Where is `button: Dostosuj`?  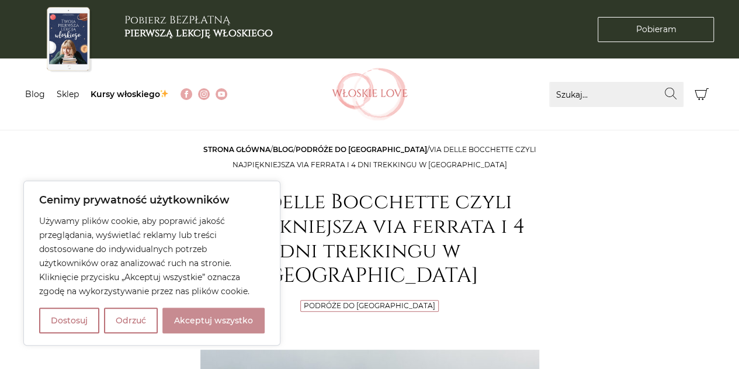
button: Dostosuj is located at coordinates (69, 320).